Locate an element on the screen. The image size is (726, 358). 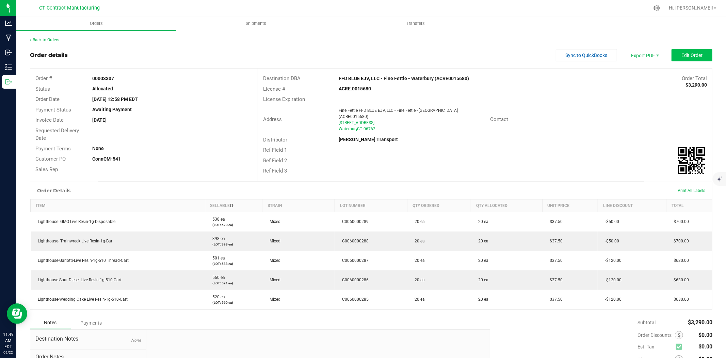
span: Distributor is located at coordinates (275, 140).